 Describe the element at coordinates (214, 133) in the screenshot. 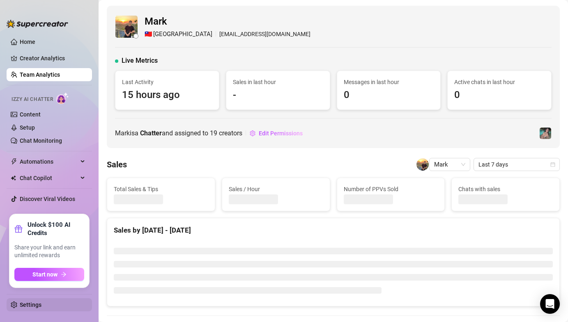

I see `span: 19` at that location.